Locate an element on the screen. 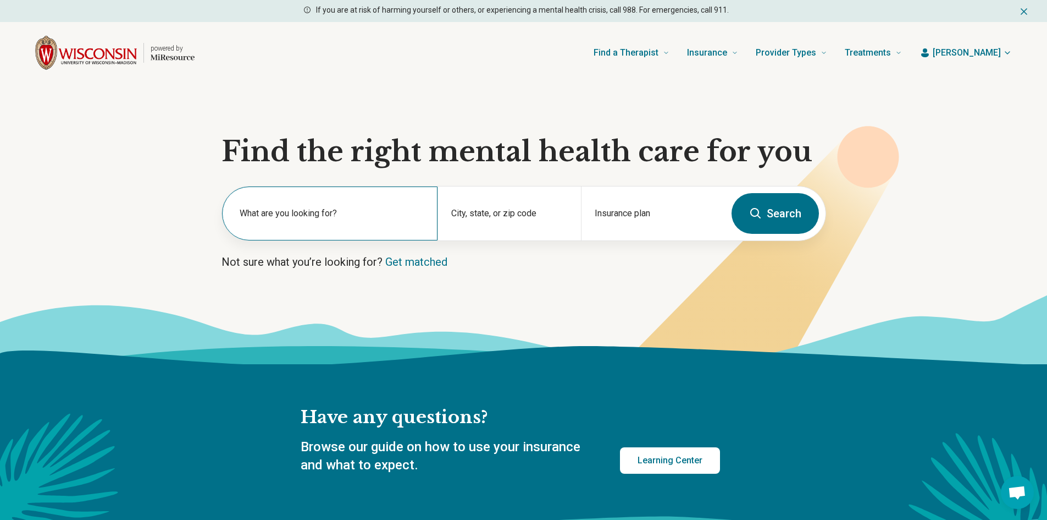 The height and width of the screenshot is (520, 1047). a: Learning Center is located at coordinates (670, 460).